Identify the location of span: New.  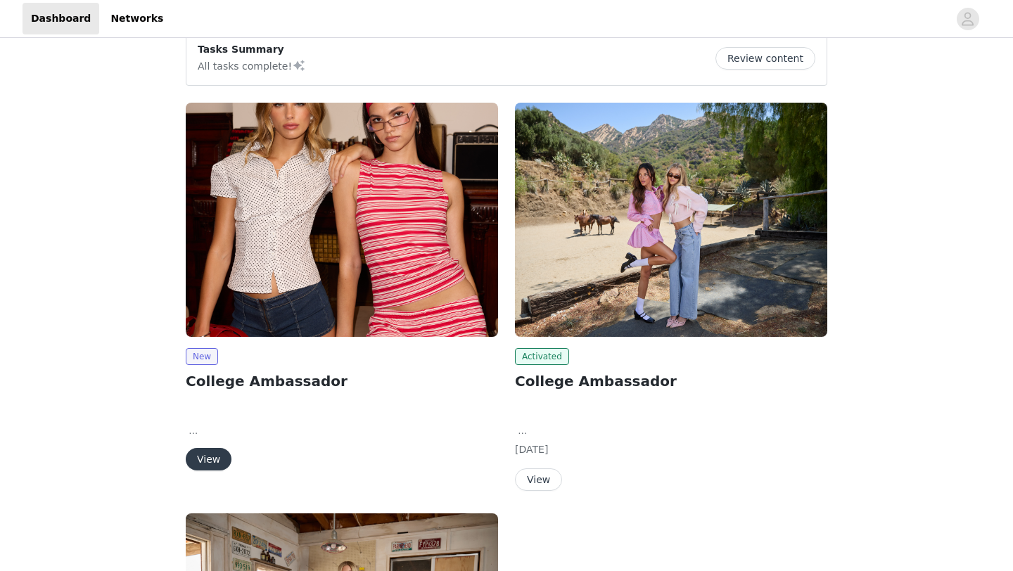
(202, 357).